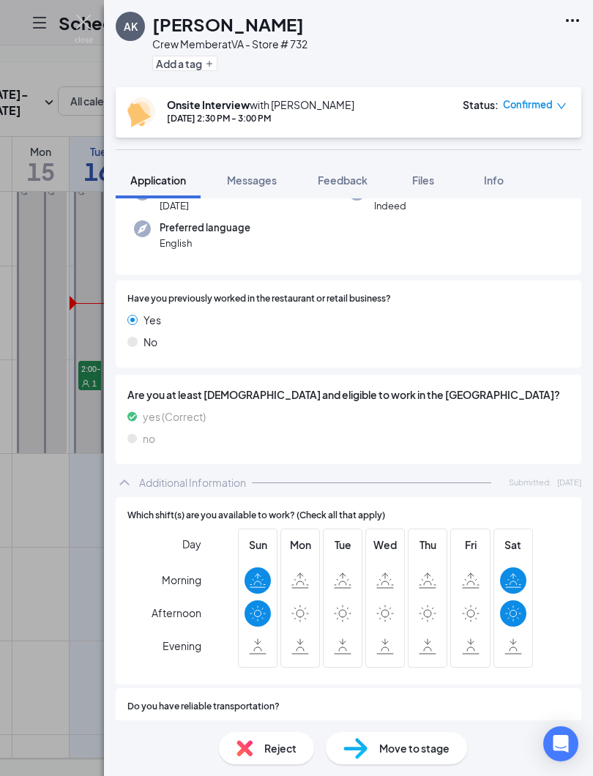  I want to click on span: Sat, so click(513, 545).